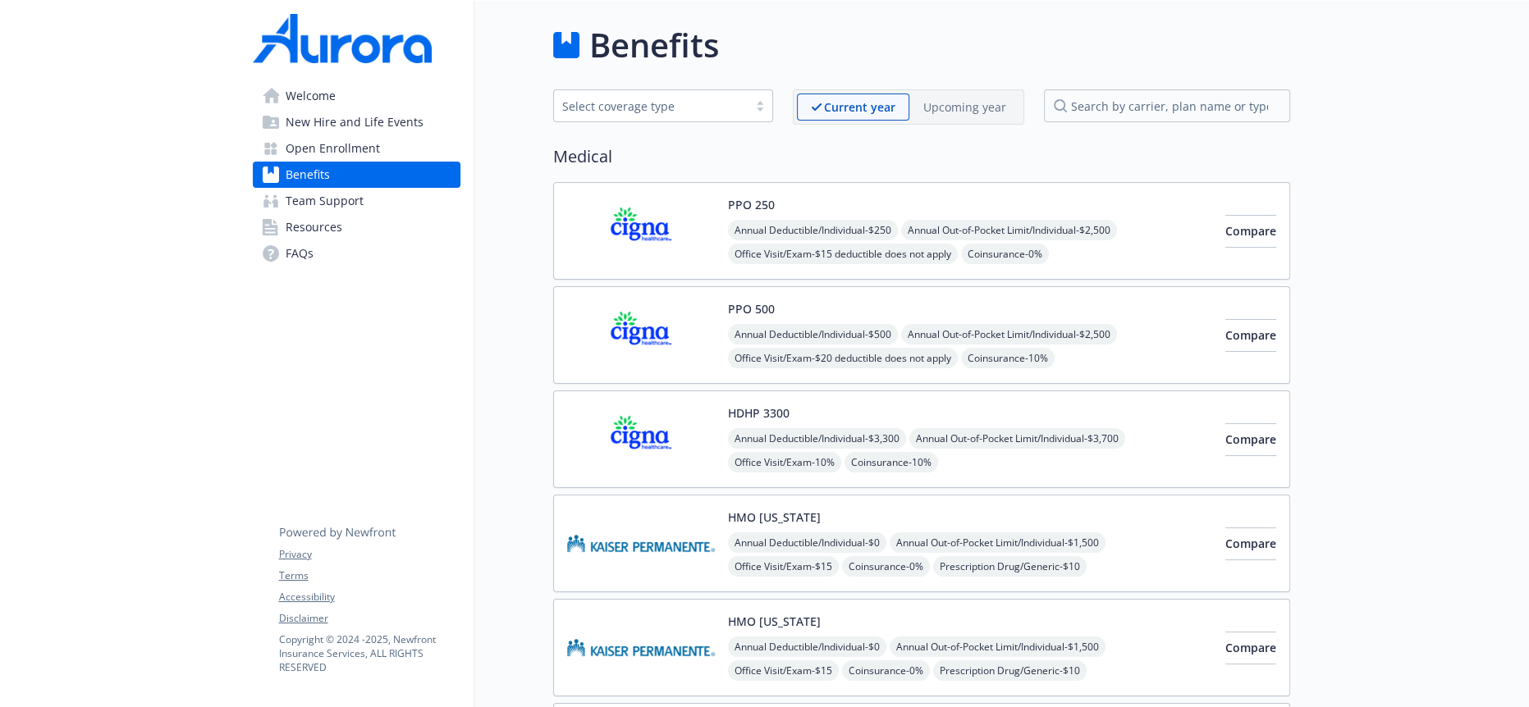 The height and width of the screenshot is (707, 1529). I want to click on span: New Hire and Life Events, so click(355, 122).